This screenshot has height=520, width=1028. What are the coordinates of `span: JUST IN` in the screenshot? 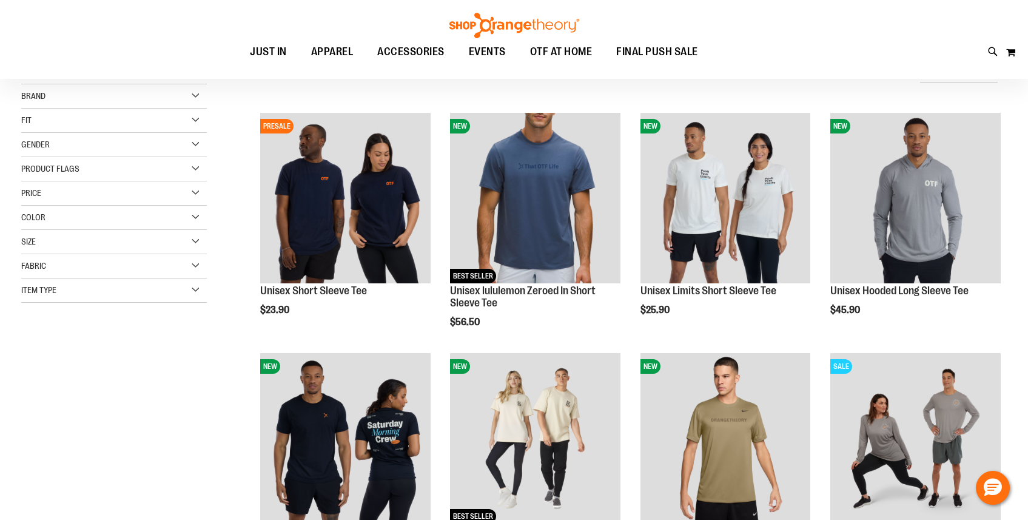 It's located at (268, 52).